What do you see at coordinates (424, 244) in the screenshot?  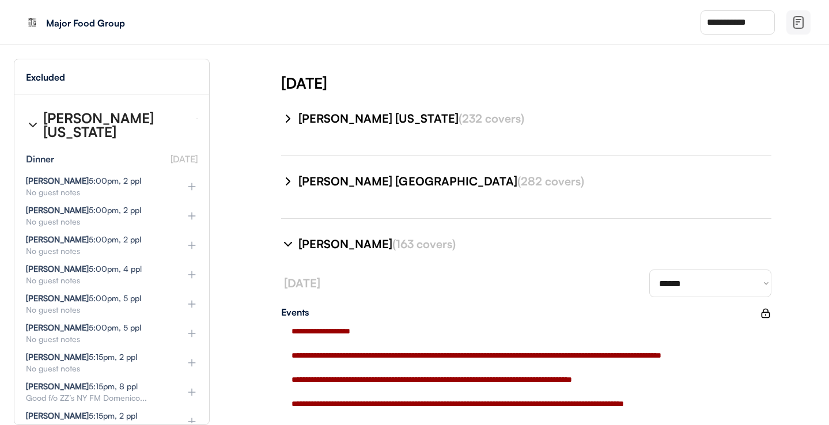 I see `font: (163 covers)` at bounding box center [424, 244].